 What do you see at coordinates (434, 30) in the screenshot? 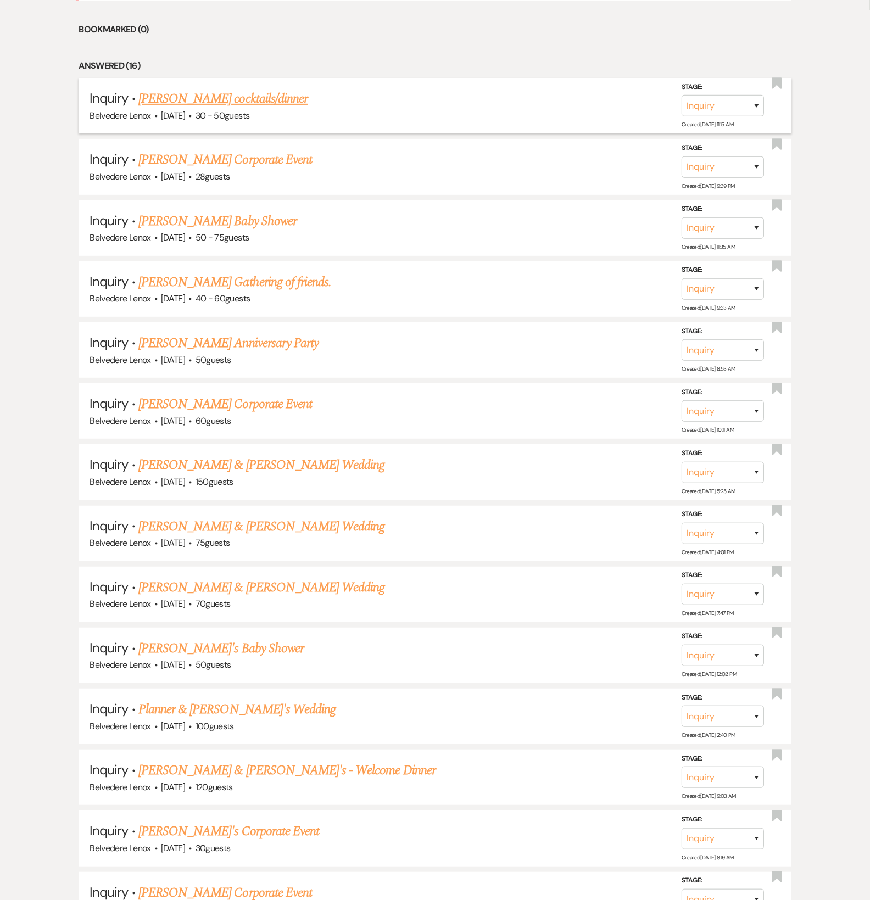
I see `li: Bookmarked (0)` at bounding box center [434, 30].